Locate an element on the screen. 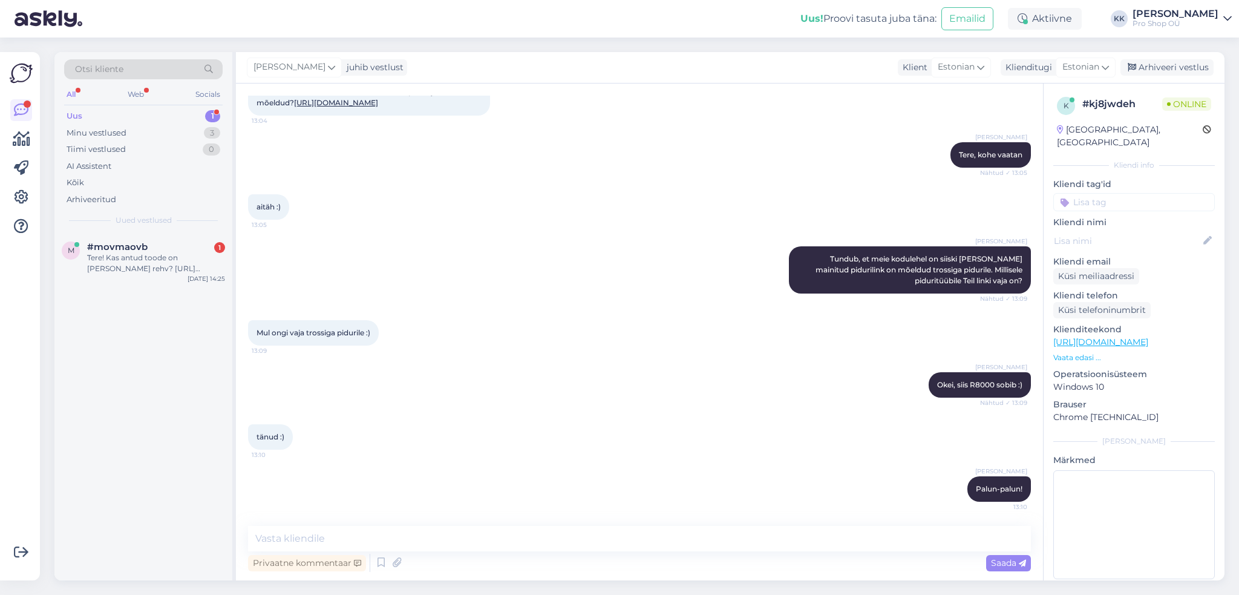 Image resolution: width=1239 pixels, height=595 pixels. div: Web is located at coordinates (136, 94).